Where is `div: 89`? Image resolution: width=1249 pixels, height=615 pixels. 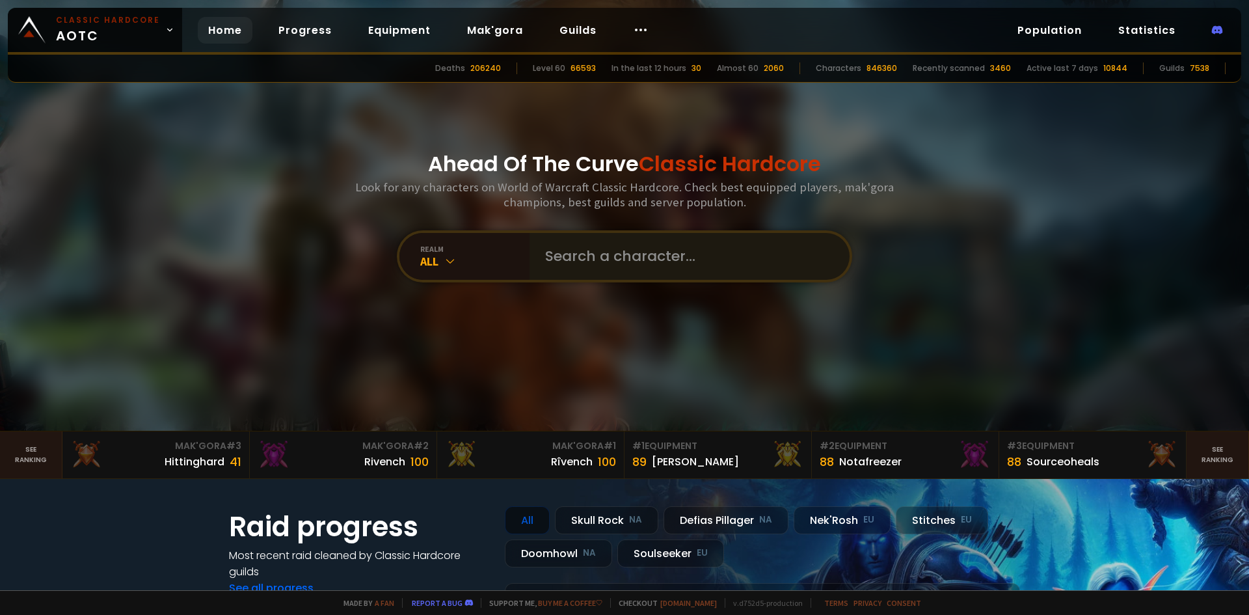 div: 89 is located at coordinates (640, 461).